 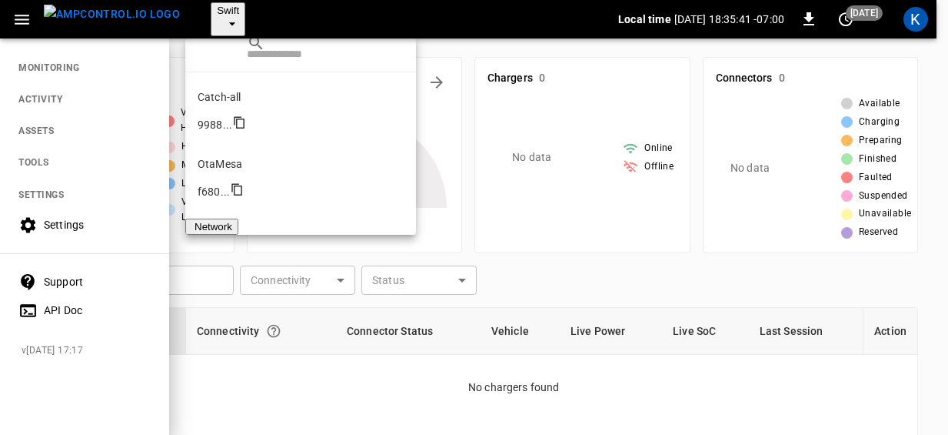 I want to click on div: profile-icon, so click(x=916, y=19).